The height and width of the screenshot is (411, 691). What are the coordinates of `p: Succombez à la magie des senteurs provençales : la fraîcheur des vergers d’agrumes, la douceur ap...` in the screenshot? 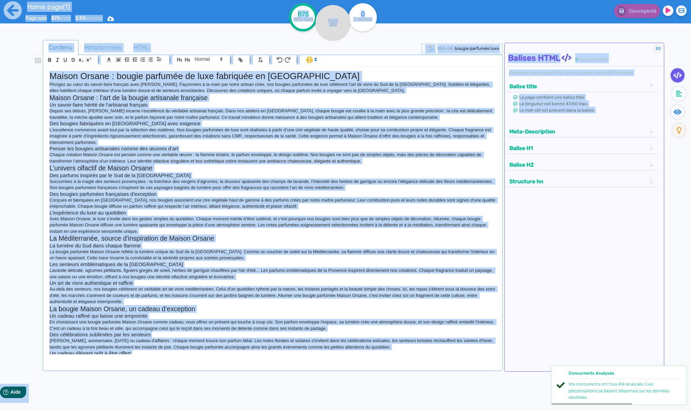 It's located at (273, 185).